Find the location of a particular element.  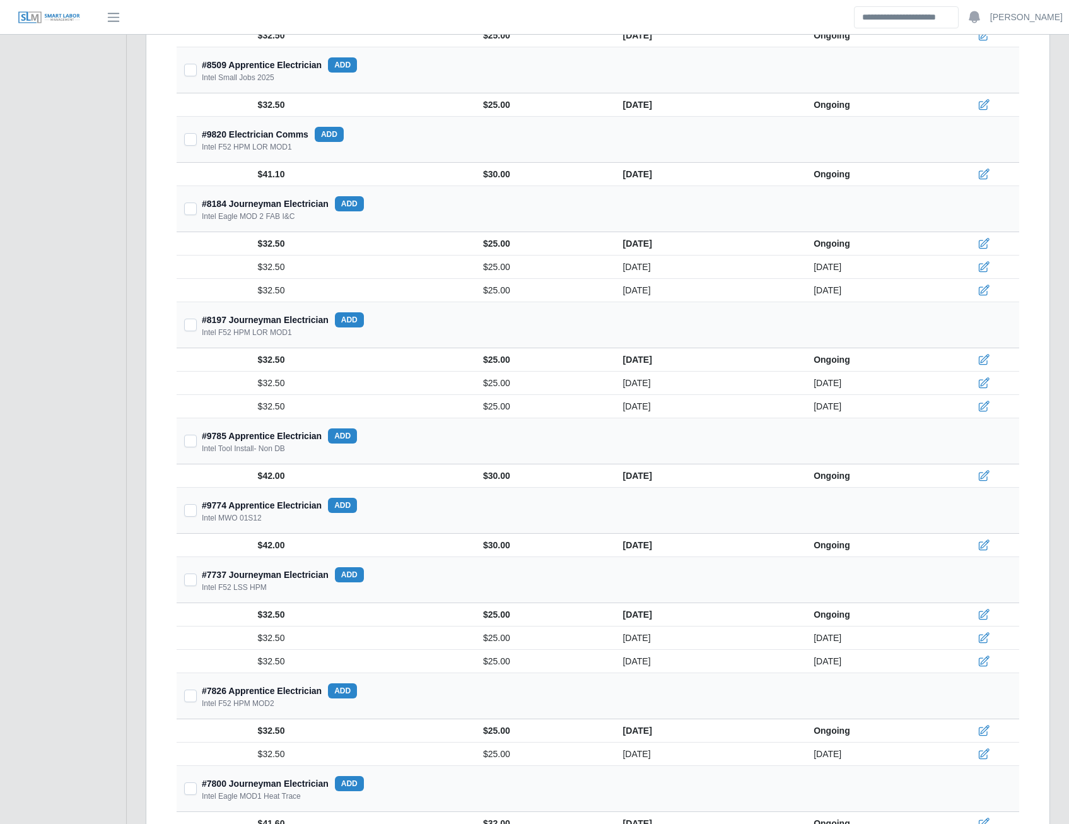

div: Intel Eagle MOD 2 FAB I&C is located at coordinates (248, 216).